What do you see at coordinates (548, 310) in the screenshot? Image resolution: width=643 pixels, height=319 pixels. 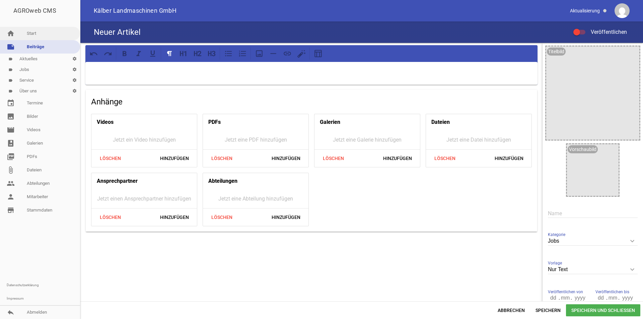 I see `span: Speichern` at bounding box center [548, 310].